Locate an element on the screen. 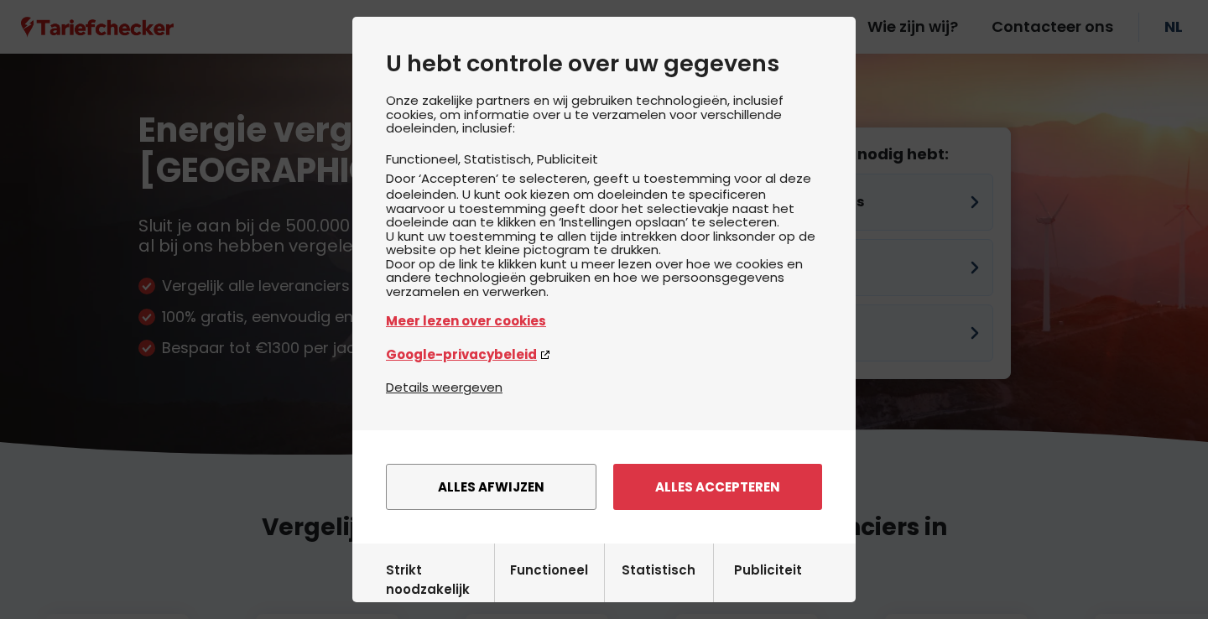 The height and width of the screenshot is (619, 1208). li: Functioneel is located at coordinates (424, 159).